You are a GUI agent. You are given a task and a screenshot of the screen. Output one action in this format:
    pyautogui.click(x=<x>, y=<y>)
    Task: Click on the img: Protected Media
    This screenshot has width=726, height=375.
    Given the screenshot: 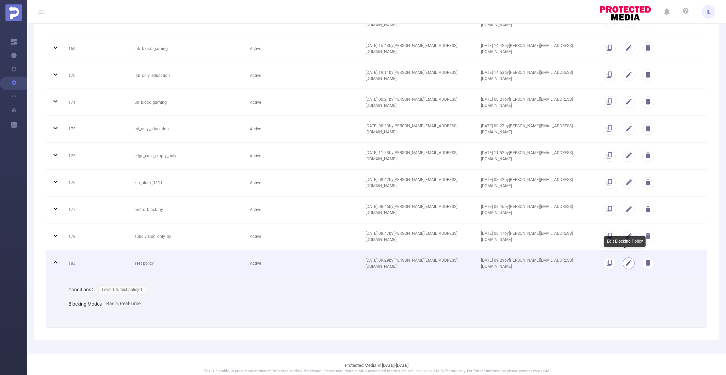 What is the action you would take?
    pyautogui.click(x=14, y=13)
    